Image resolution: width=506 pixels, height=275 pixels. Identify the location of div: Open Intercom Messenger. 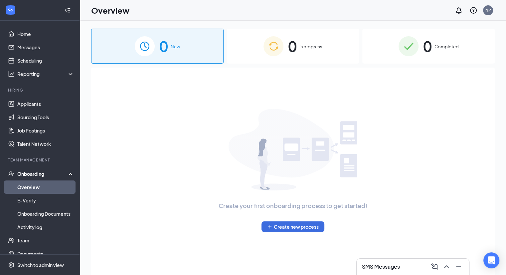
(491, 260).